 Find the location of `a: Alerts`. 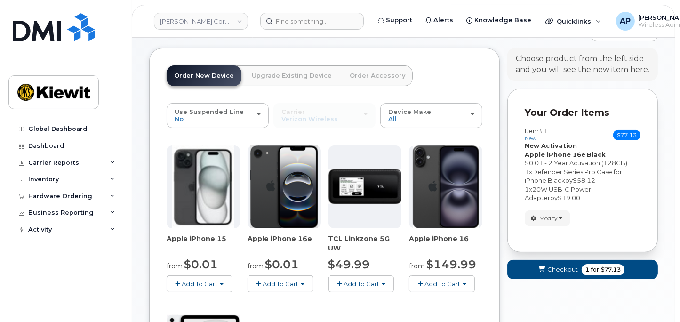

a: Alerts is located at coordinates (439, 20).